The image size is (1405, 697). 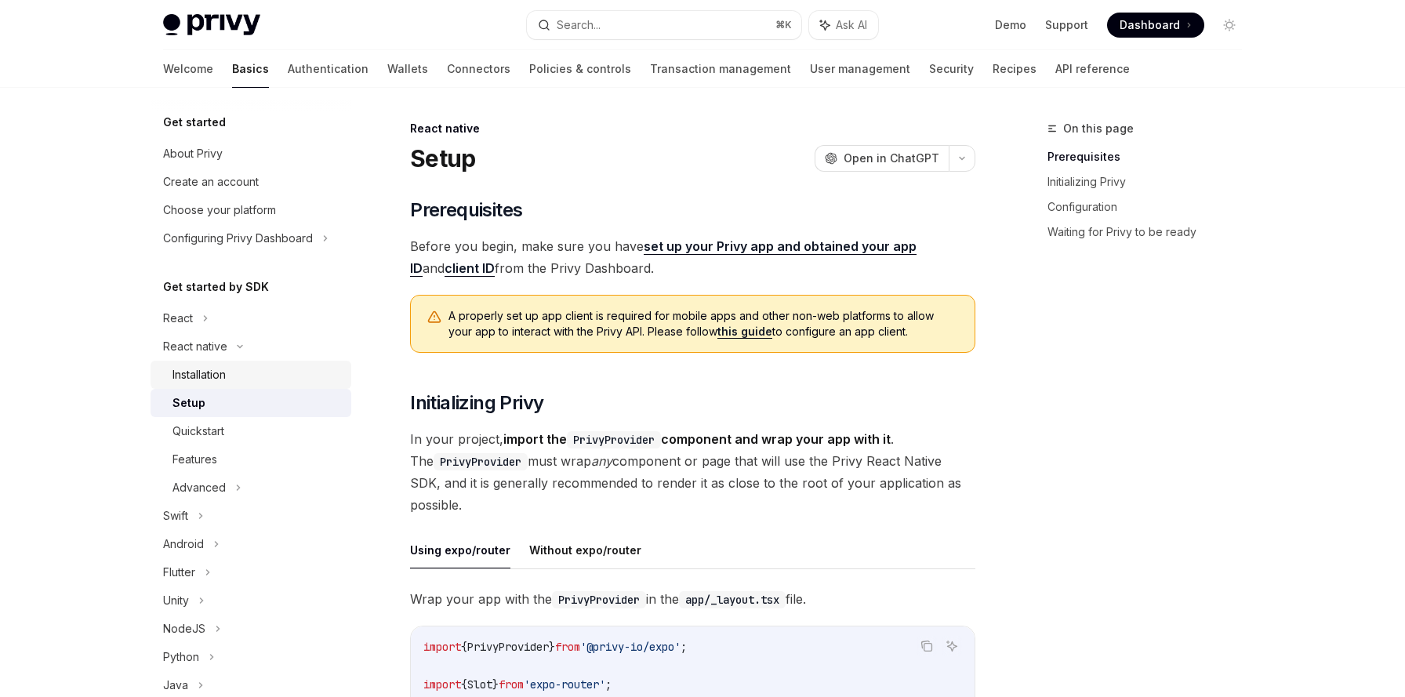 I want to click on button: Without expo/router, so click(x=585, y=550).